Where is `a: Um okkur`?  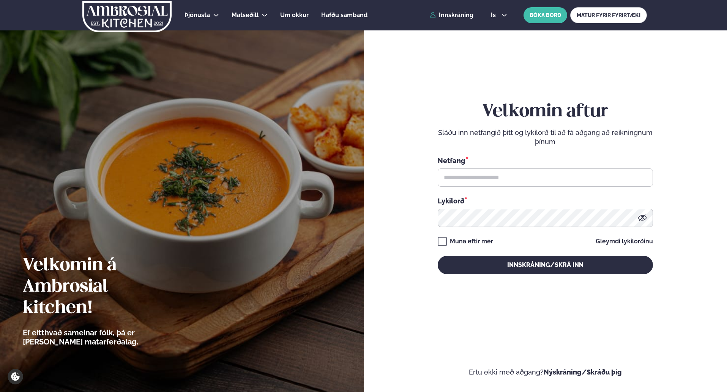
a: Um okkur is located at coordinates (294, 15).